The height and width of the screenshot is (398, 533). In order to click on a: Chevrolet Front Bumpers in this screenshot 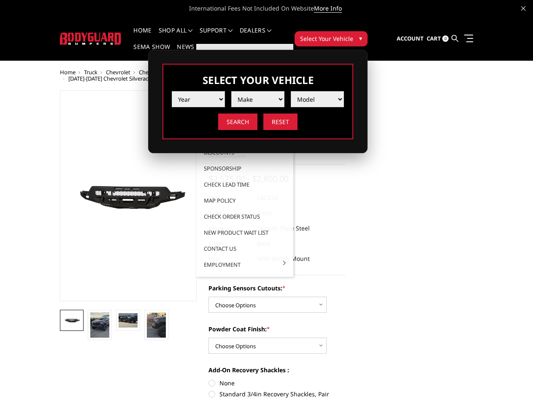, I will do `click(170, 72)`.